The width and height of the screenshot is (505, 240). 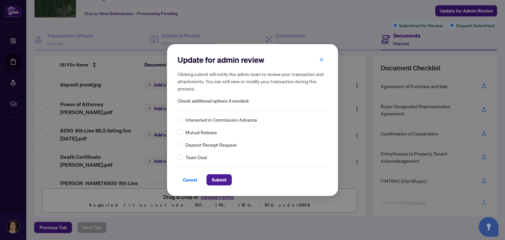 What do you see at coordinates (219, 180) in the screenshot?
I see `button: Submit` at bounding box center [219, 180].